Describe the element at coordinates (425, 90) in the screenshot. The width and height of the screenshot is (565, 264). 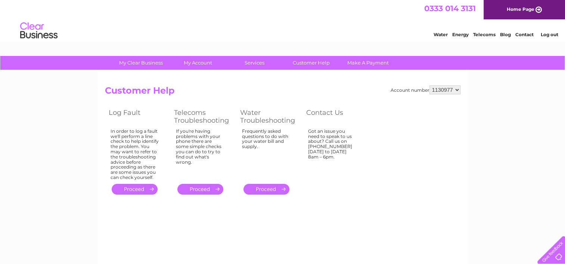
I see `div: Account number` at that location.